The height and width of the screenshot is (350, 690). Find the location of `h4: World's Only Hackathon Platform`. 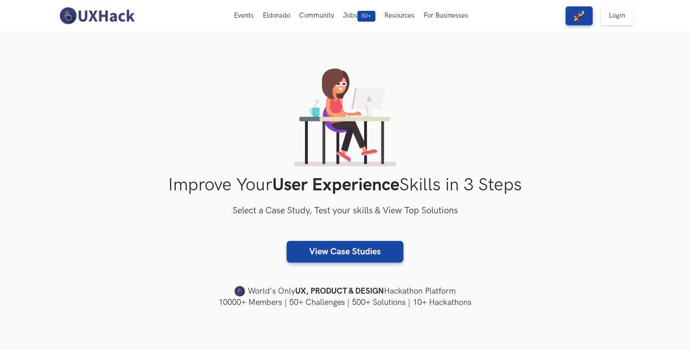

h4: World's Only Hackathon Platform is located at coordinates (345, 291).